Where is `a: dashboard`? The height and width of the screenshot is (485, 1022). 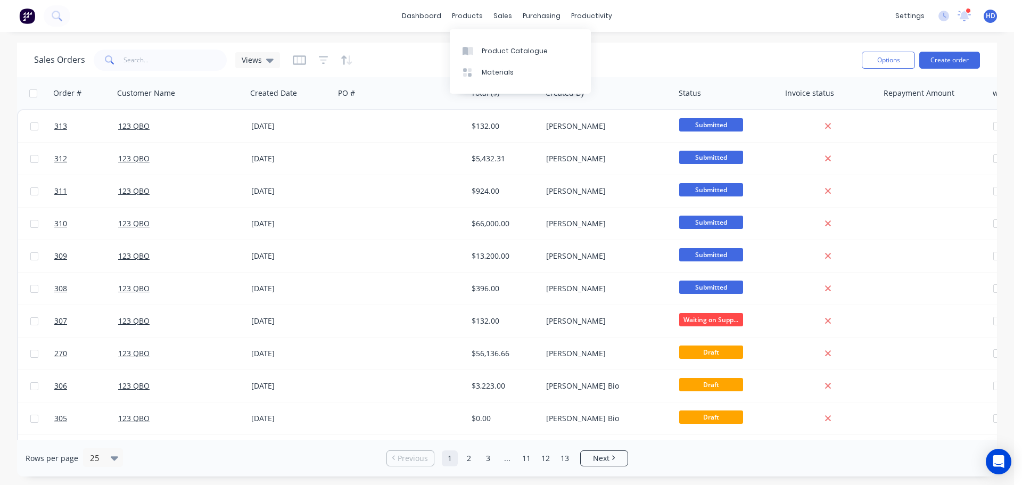
a: dashboard is located at coordinates (421, 16).